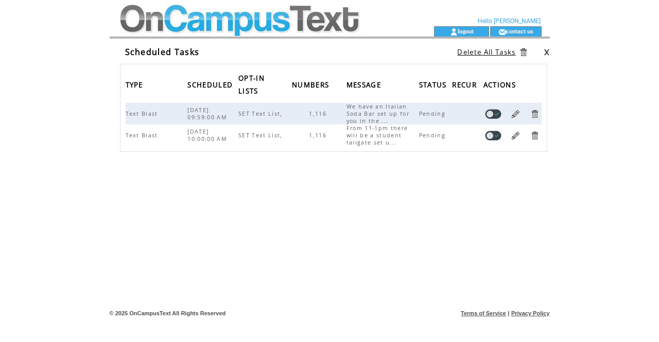  What do you see at coordinates (135, 84) in the screenshot?
I see `a: TYPE` at bounding box center [135, 84].